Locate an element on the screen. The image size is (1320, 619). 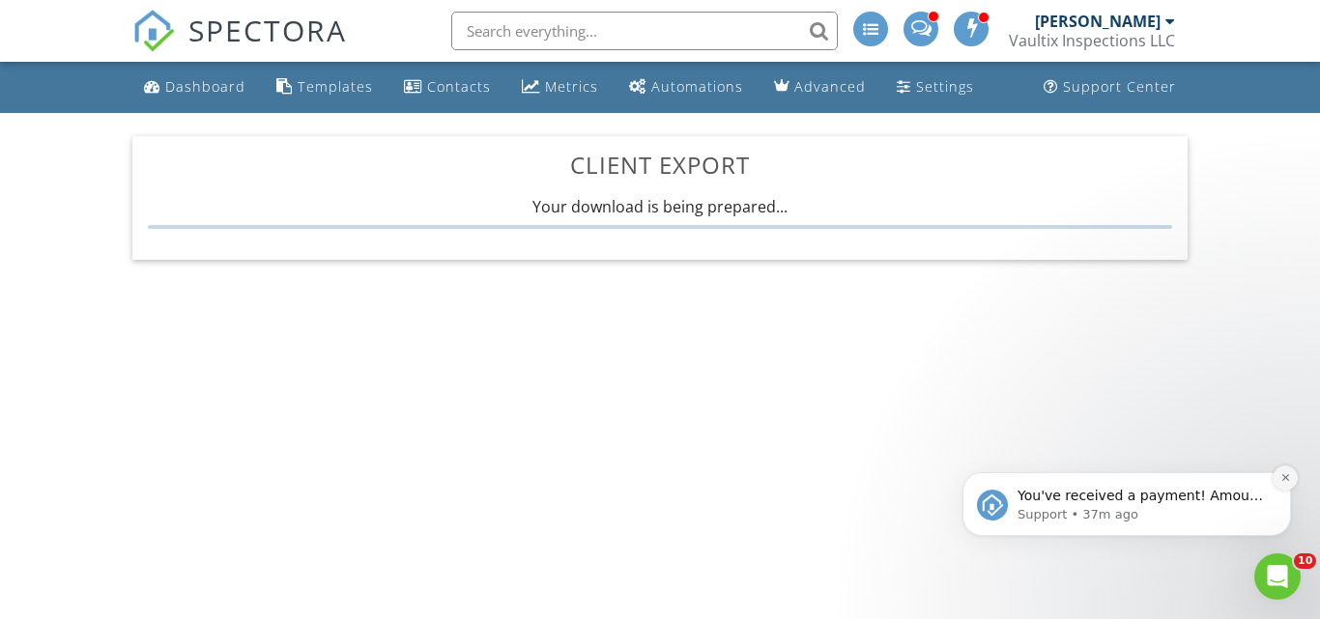
img: Profile image for Support is located at coordinates (59, 155).